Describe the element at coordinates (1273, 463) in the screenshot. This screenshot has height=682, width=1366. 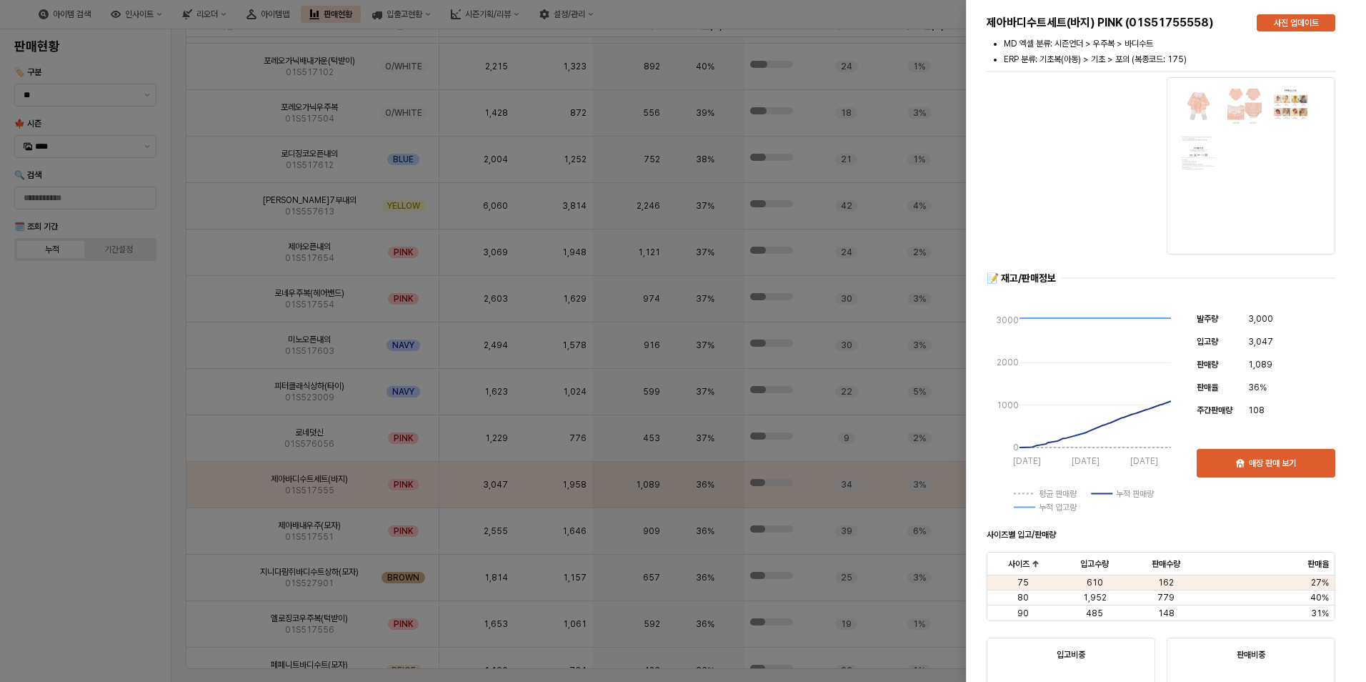
I see `p: 매장 판매 보기` at that location.